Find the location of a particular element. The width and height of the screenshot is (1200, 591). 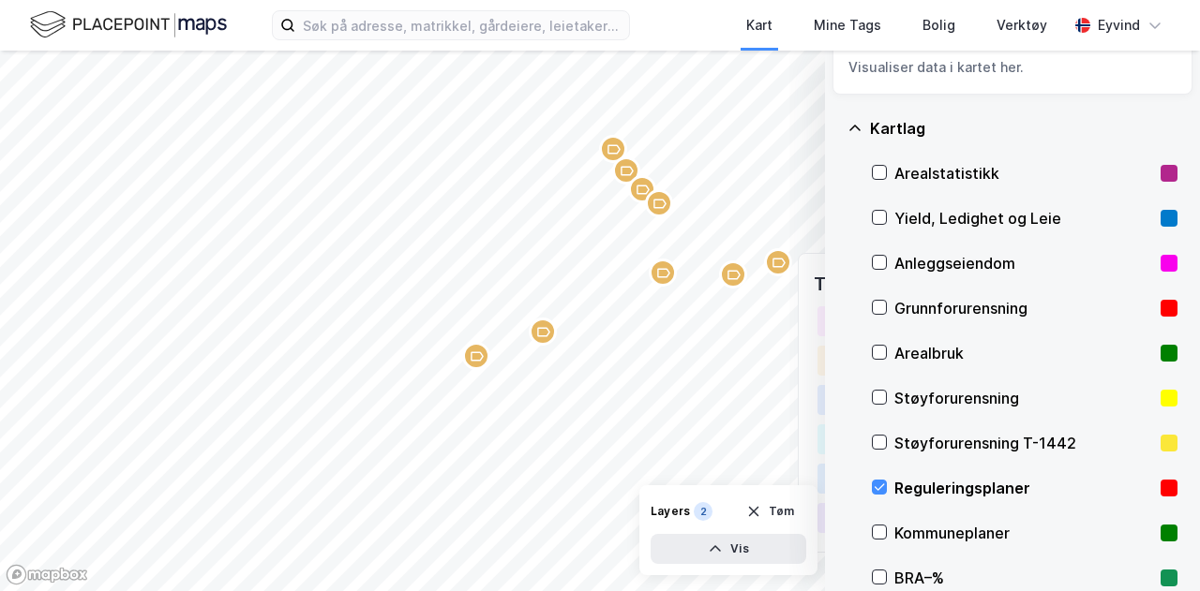

div: Støyforurensning T-1442 is located at coordinates (1024, 443).